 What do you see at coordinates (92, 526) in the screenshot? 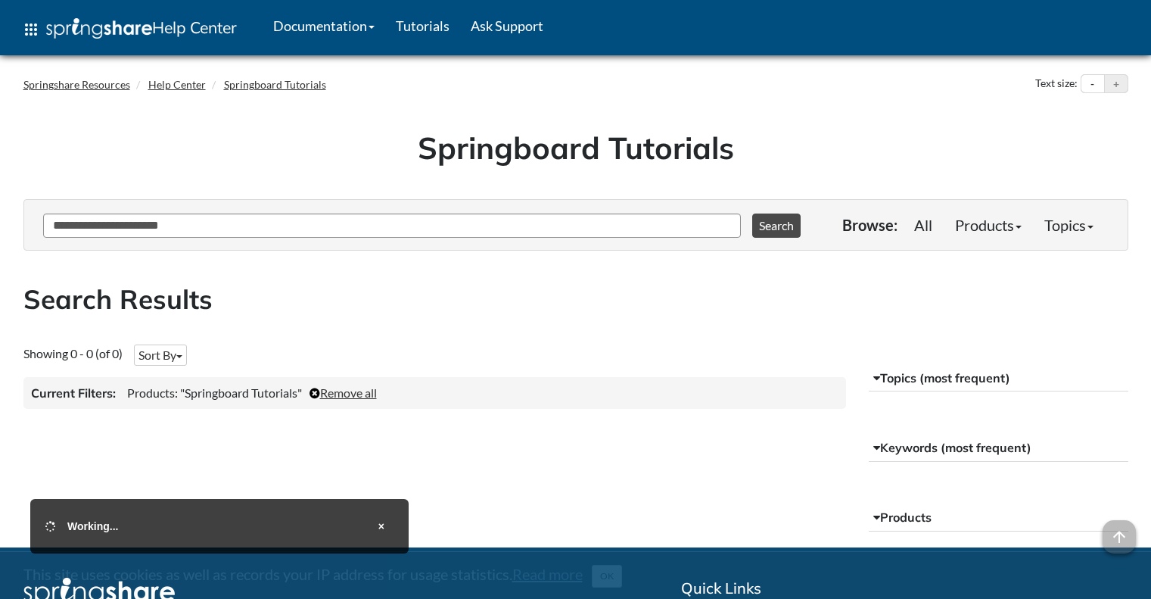
I see `span: Working...` at bounding box center [92, 526].